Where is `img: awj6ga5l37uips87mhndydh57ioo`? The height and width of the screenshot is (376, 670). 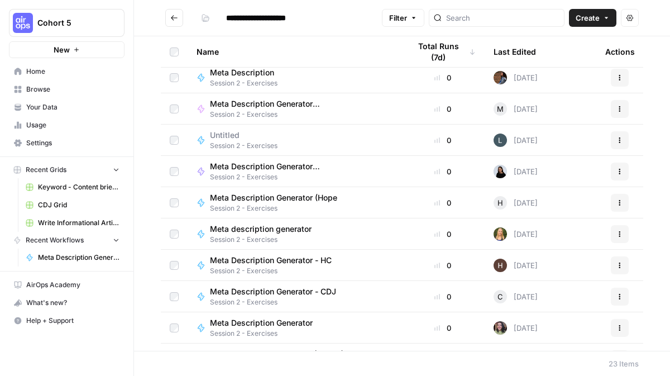 img: awj6ga5l37uips87mhndydh57ioo is located at coordinates (500, 78).